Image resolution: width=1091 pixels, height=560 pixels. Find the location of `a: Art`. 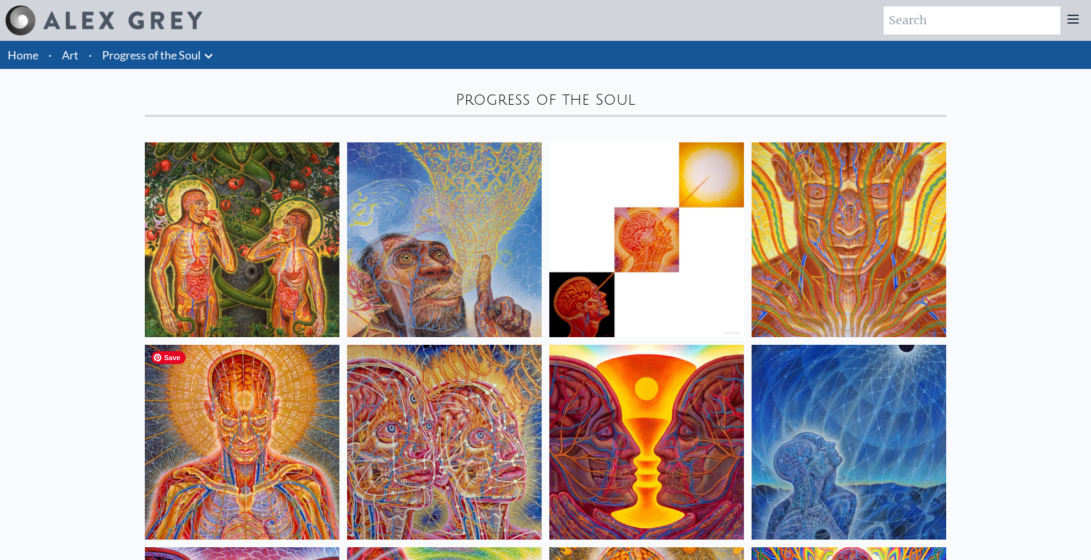

a: Art is located at coordinates (70, 55).